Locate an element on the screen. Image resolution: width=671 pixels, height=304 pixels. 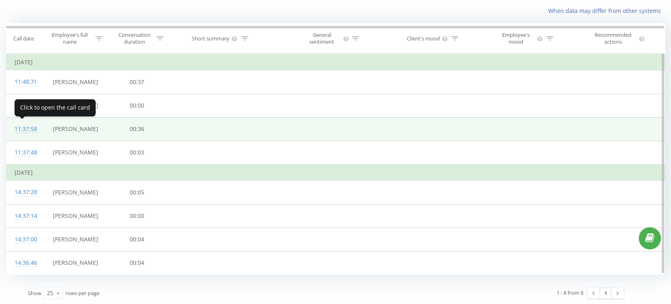
div: 14:36:46 is located at coordinates (25, 263).